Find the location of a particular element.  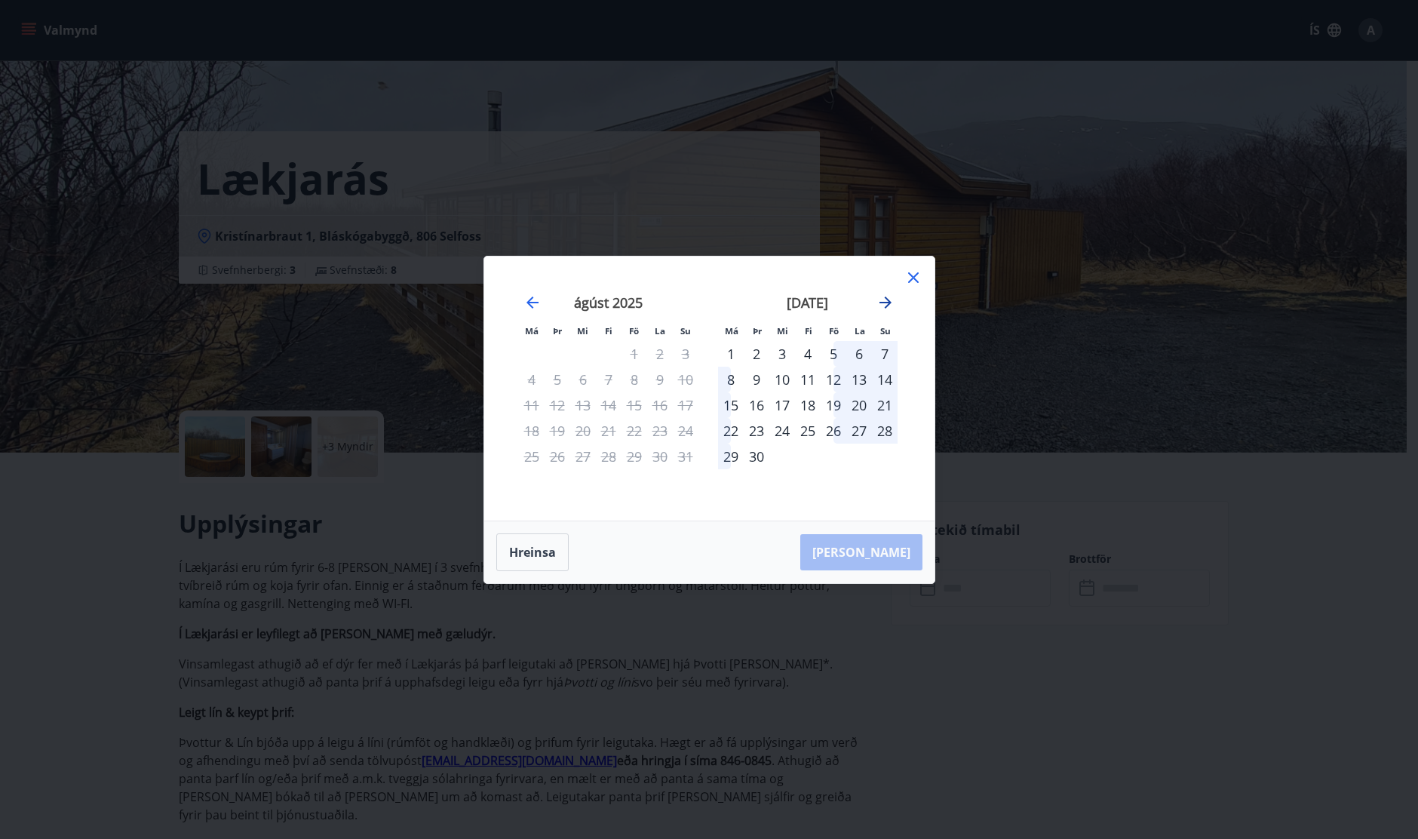

td: Not available. þriðjudagur, 12. ágúst 2025 is located at coordinates (557, 405).